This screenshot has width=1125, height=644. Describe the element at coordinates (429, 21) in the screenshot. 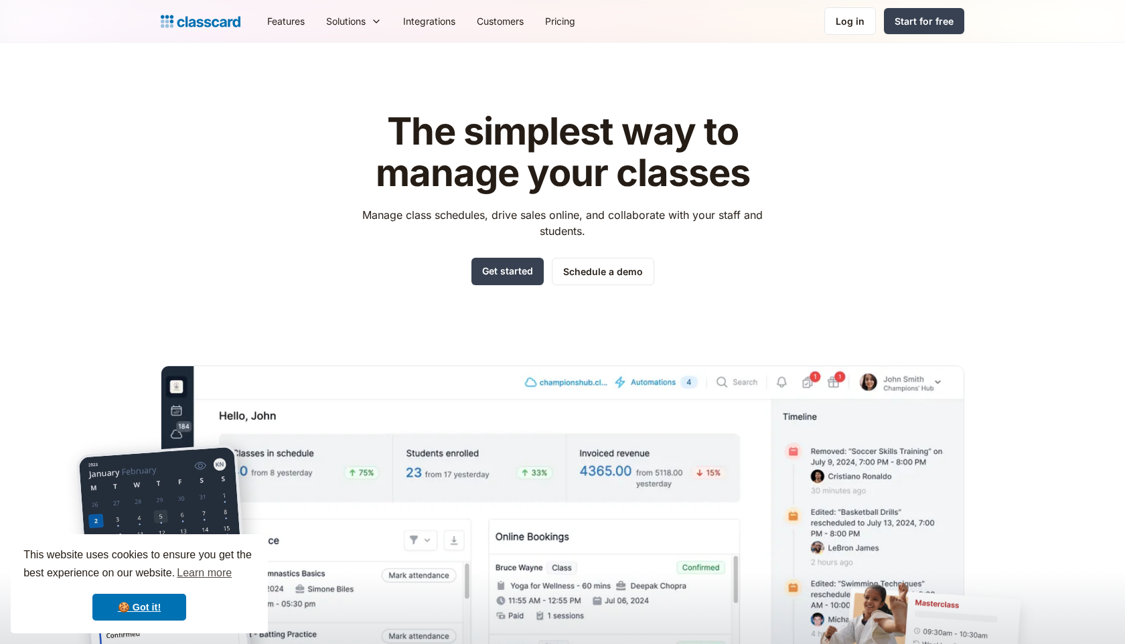

I see `a: Integrations` at that location.